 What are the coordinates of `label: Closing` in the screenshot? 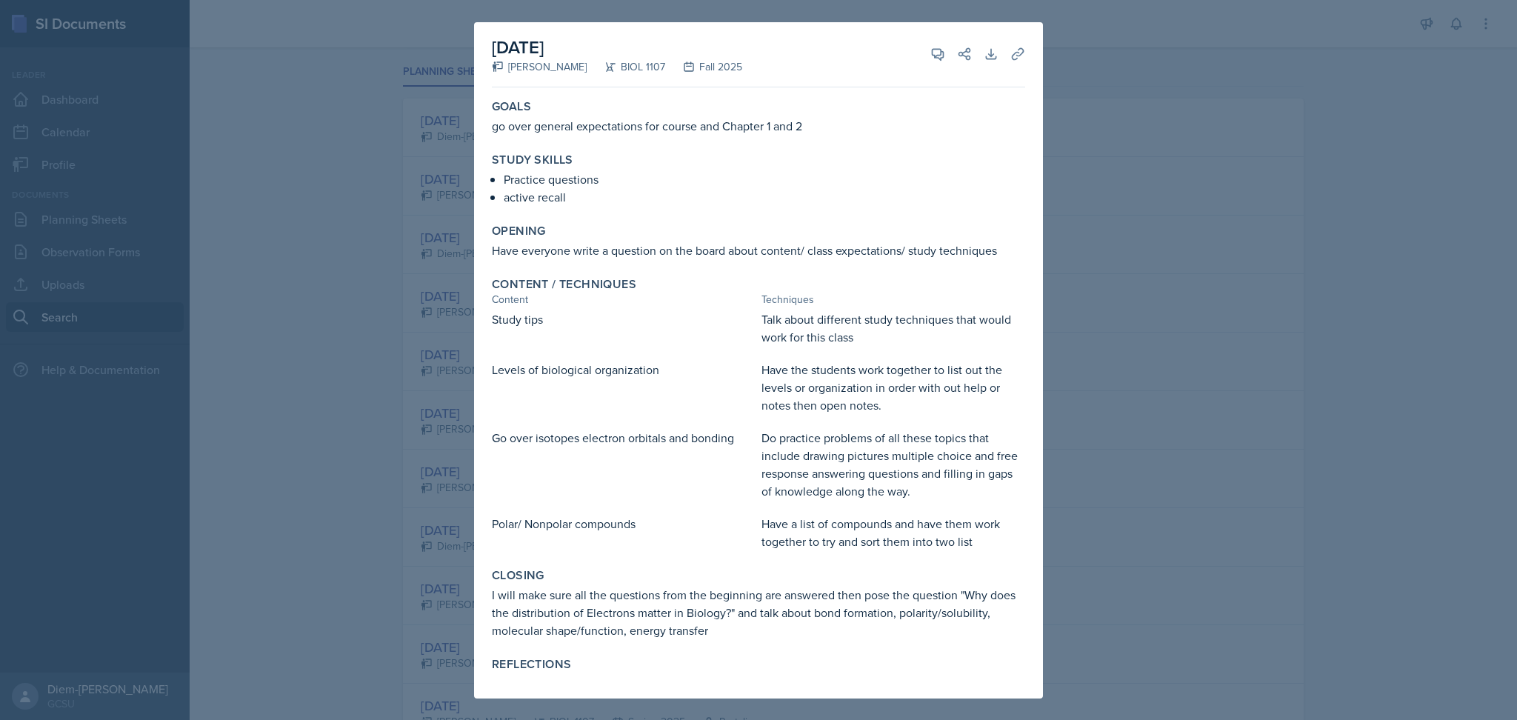 It's located at (518, 575).